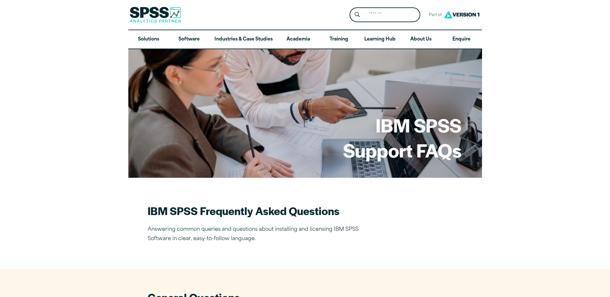  Describe the element at coordinates (298, 40) in the screenshot. I see `a: Academia` at that location.